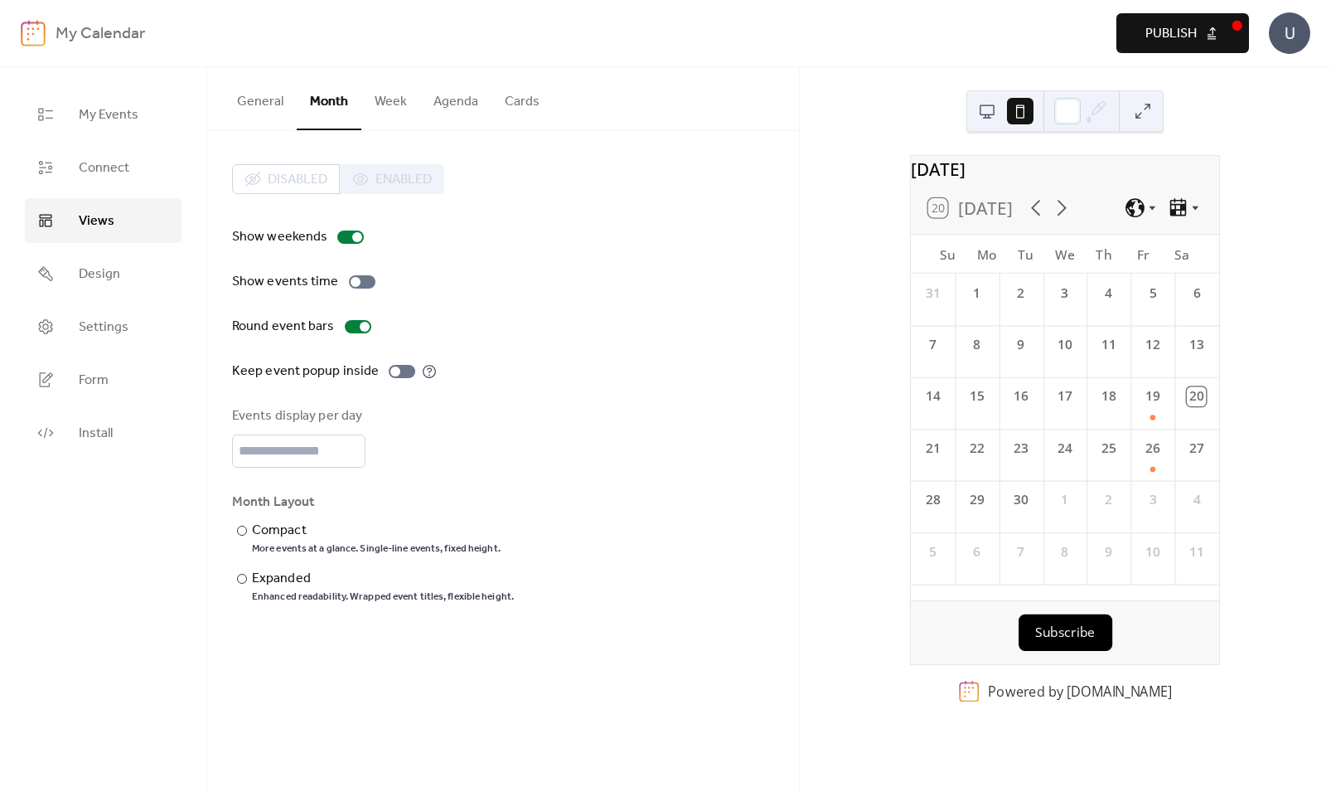 This screenshot has height=792, width=1331. I want to click on a: Install, so click(103, 433).